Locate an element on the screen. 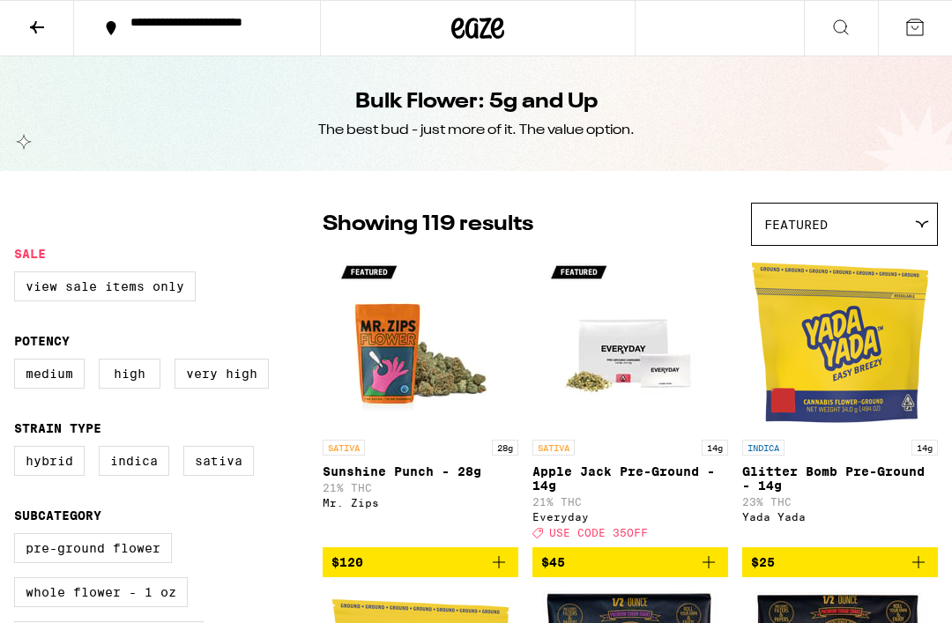  label: Hybrid is located at coordinates (49, 461).